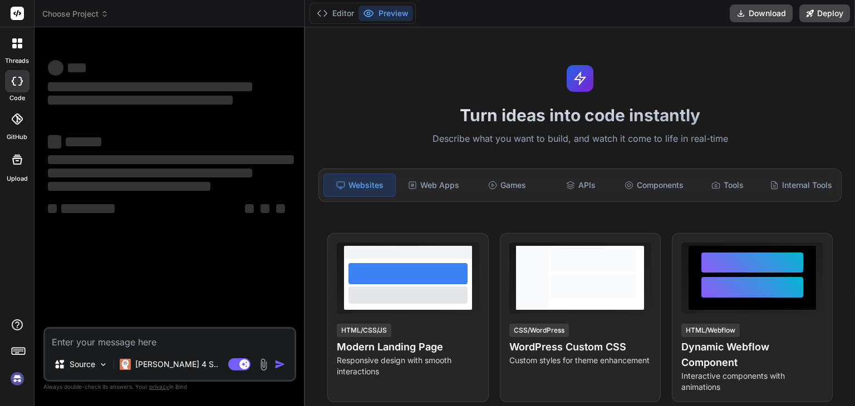 The width and height of the screenshot is (855, 406). What do you see at coordinates (580, 185) in the screenshot?
I see `div: APIs` at bounding box center [580, 185].